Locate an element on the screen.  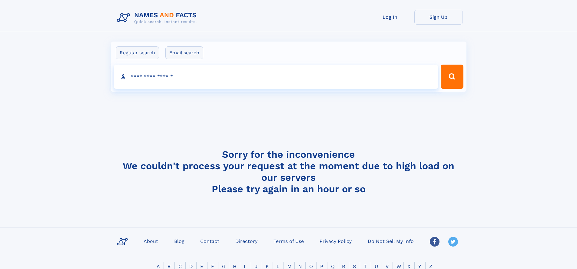
a: Sign Up is located at coordinates (438, 17).